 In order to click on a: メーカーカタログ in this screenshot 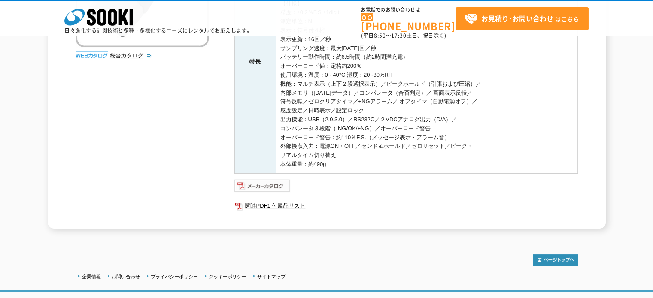, I will do `click(262, 188)`.